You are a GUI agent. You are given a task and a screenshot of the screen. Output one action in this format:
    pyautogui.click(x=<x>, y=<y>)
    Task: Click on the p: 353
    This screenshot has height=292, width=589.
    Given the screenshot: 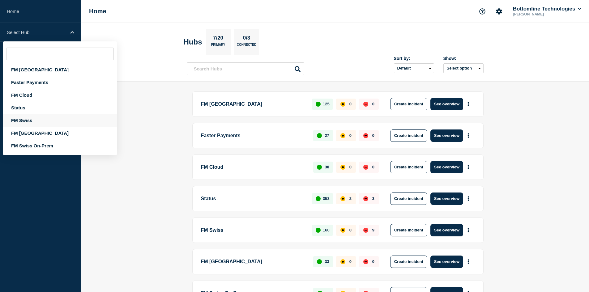 What is the action you would take?
    pyautogui.click(x=326, y=199)
    